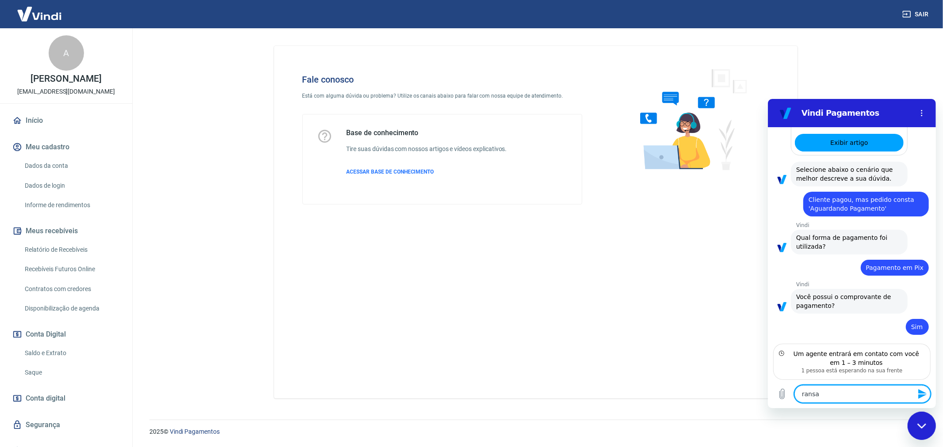 The height and width of the screenshot is (447, 943). Describe the element at coordinates (39, 14) in the screenshot. I see `img: Vindi` at that location.